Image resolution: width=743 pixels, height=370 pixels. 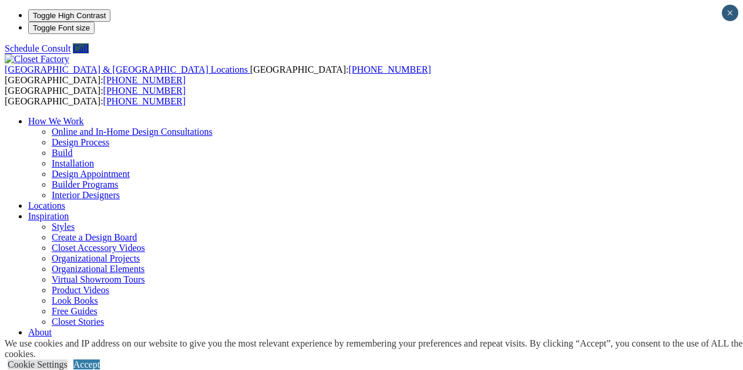 I want to click on a: Create a Design Board, so click(x=94, y=237).